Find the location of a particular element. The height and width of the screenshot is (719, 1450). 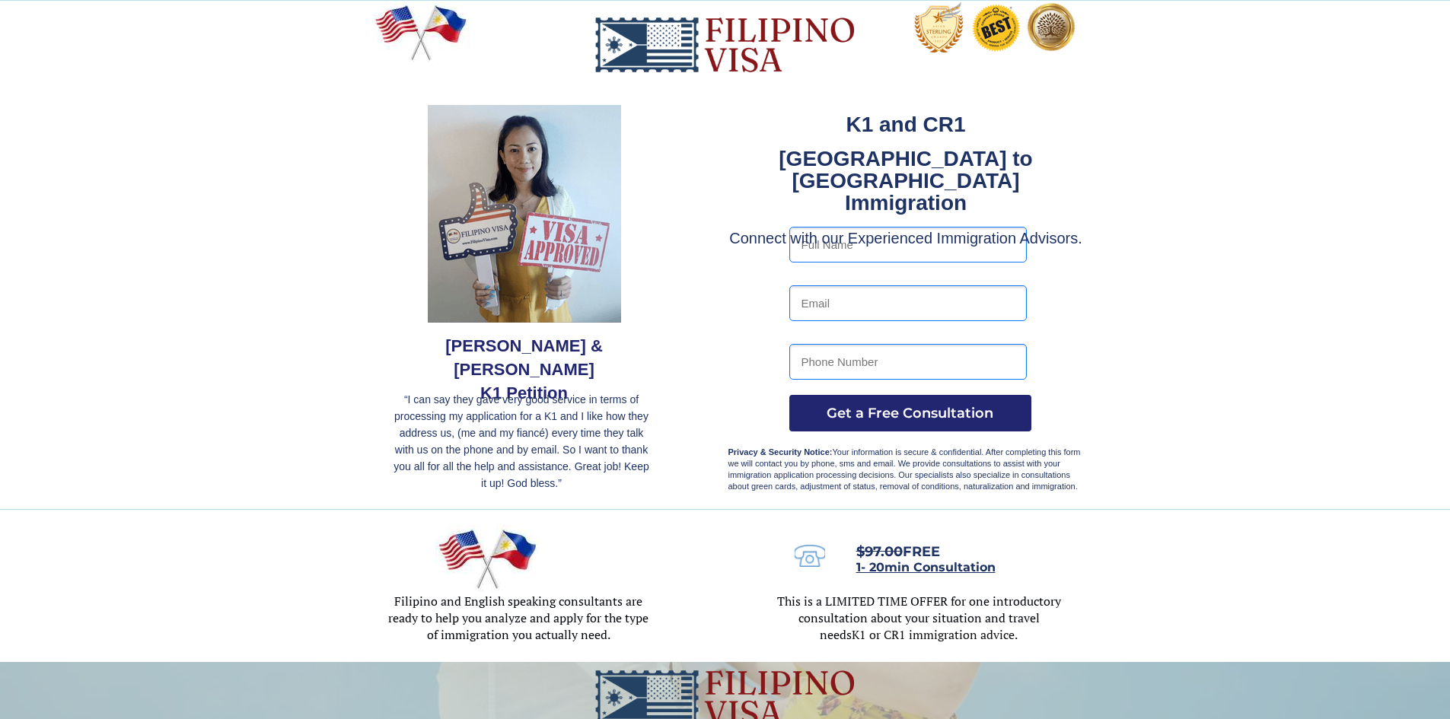

input: Full Name is located at coordinates (908, 244).